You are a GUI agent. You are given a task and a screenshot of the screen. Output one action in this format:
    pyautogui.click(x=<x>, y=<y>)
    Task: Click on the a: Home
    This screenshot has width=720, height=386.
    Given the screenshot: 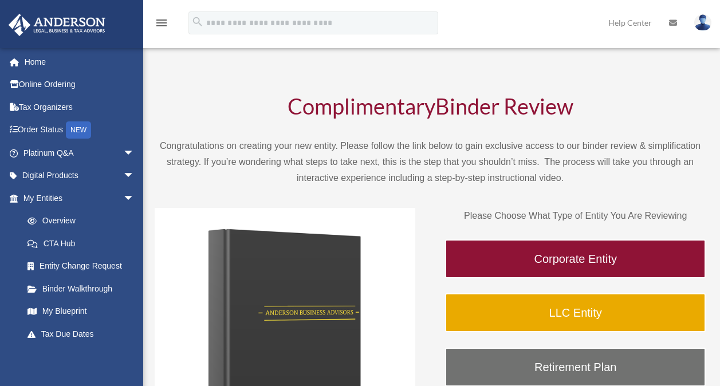 What is the action you would take?
    pyautogui.click(x=80, y=62)
    